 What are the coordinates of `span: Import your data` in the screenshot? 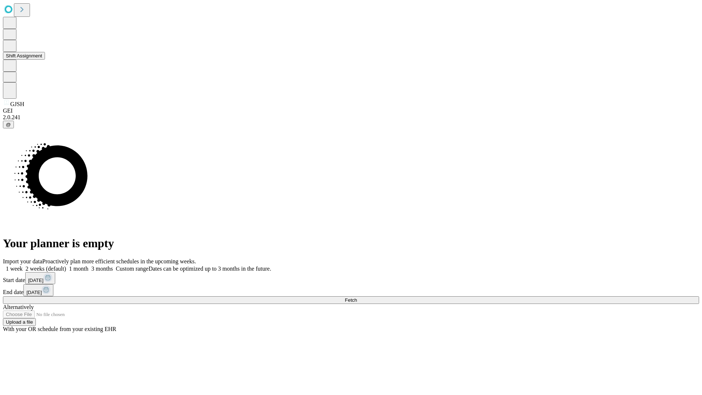 It's located at (23, 261).